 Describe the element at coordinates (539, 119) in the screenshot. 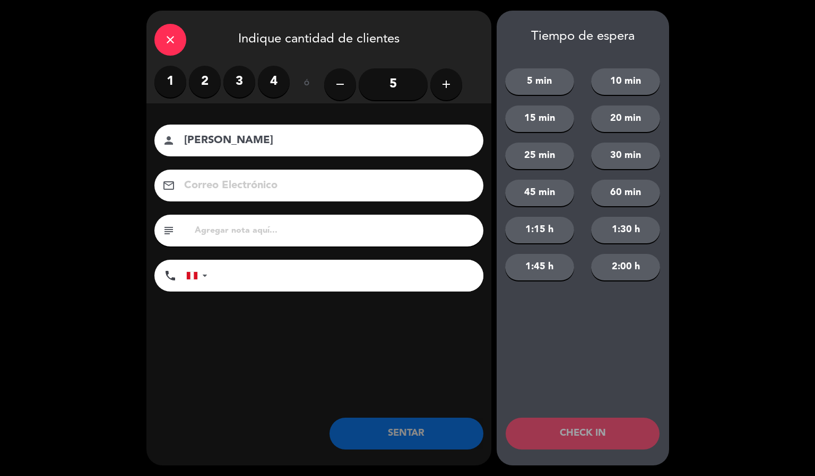

I see `button: 15 min` at that location.